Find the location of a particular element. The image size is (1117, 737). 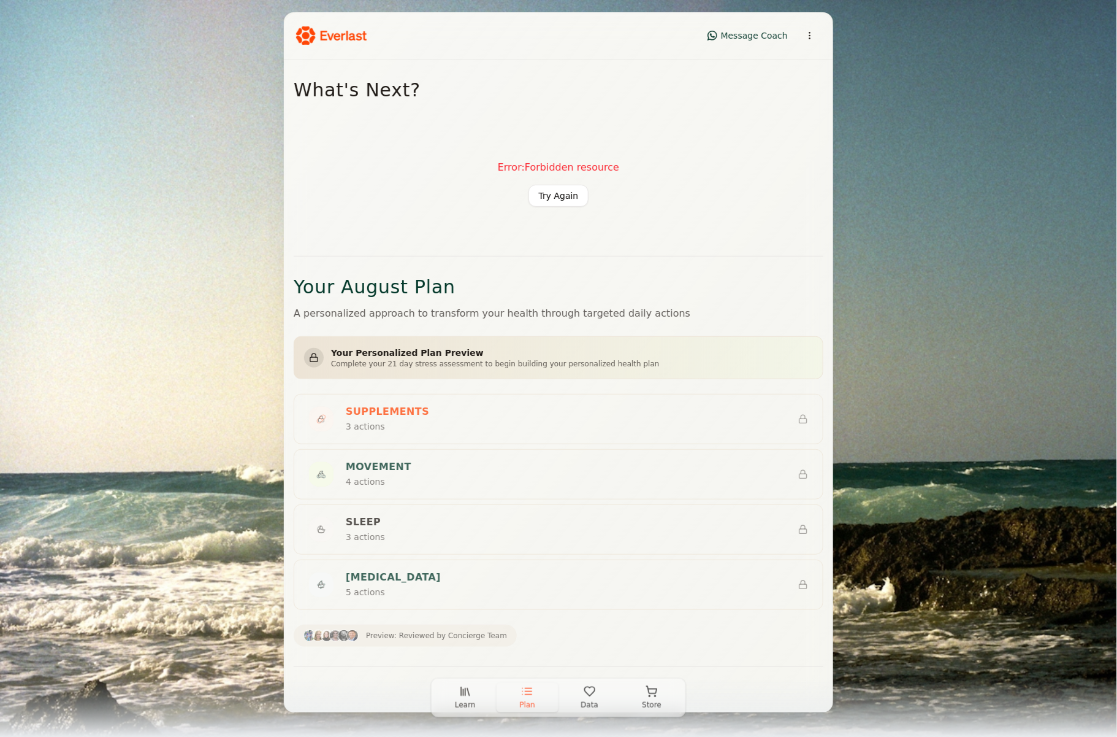

p: Complete your 21 day stress assessment to begin building your personalized health plan is located at coordinates (496, 364).